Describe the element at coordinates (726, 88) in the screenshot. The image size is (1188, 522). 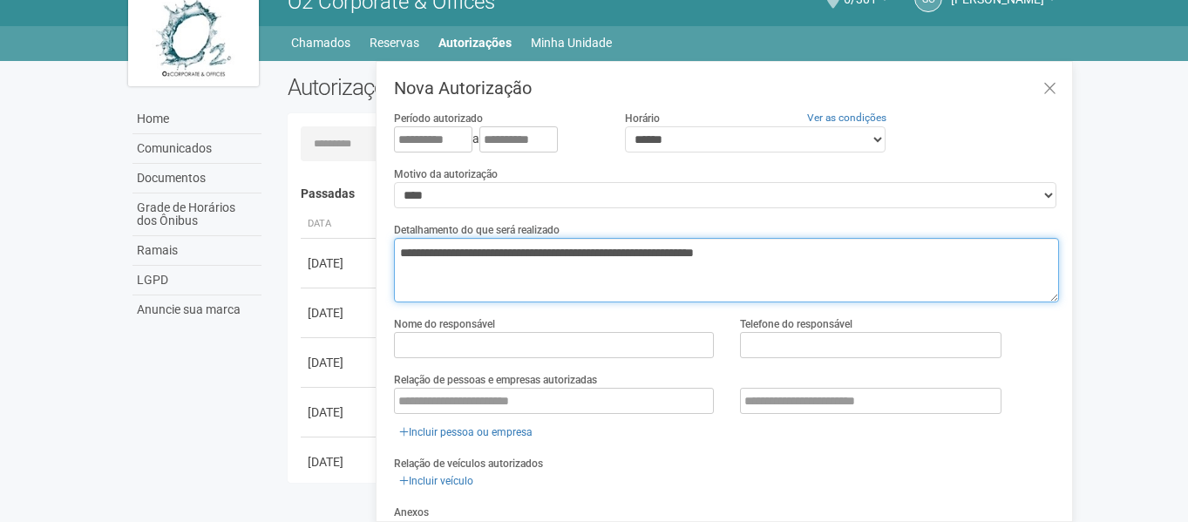
I see `h3: Nova Autorização` at that location.